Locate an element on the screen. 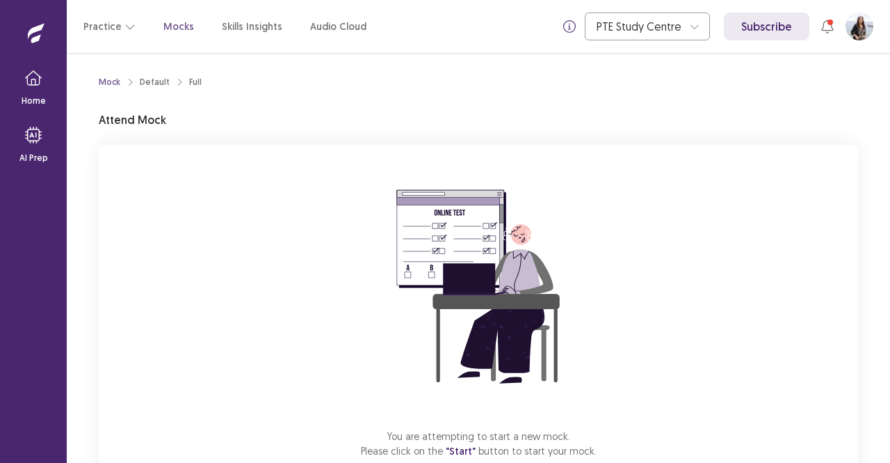  a: Mocks is located at coordinates (179, 26).